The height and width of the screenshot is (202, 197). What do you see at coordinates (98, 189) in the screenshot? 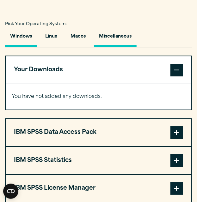
I see `button: IBM SPSS License Manager` at bounding box center [98, 189].